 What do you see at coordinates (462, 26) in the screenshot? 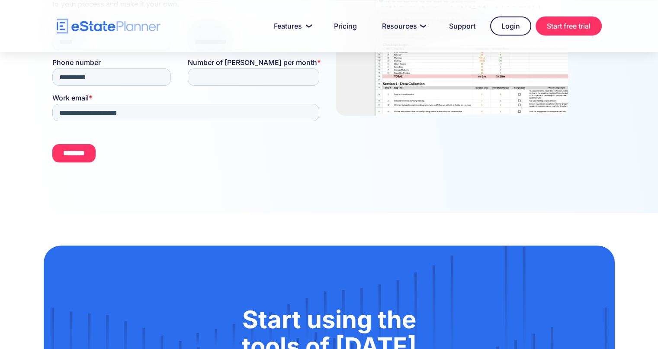
I see `a: Support` at bounding box center [462, 26].